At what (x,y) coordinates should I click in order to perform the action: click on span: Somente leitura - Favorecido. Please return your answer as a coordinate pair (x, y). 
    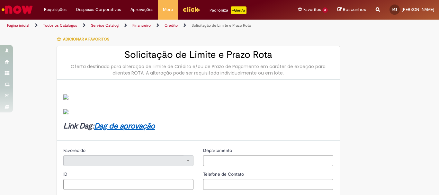
    Looking at the image, I should click on (75, 150).